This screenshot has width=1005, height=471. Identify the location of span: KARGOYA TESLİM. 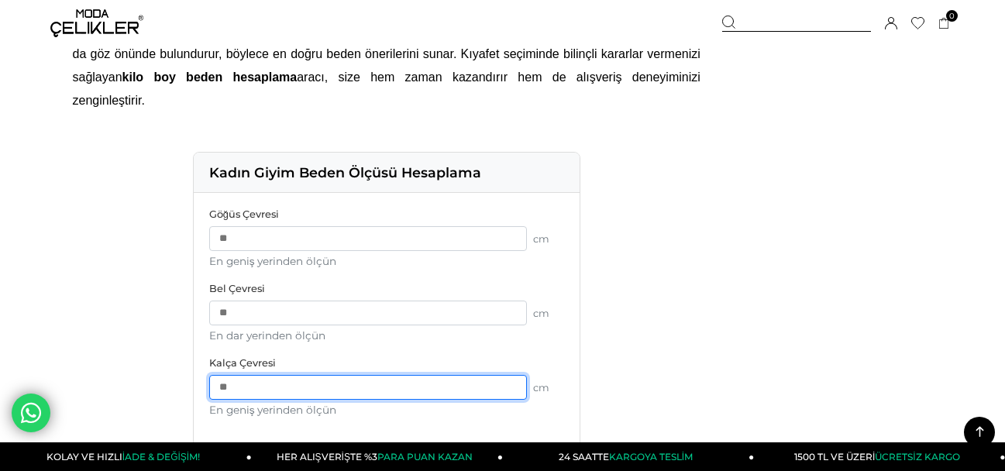
(651, 457).